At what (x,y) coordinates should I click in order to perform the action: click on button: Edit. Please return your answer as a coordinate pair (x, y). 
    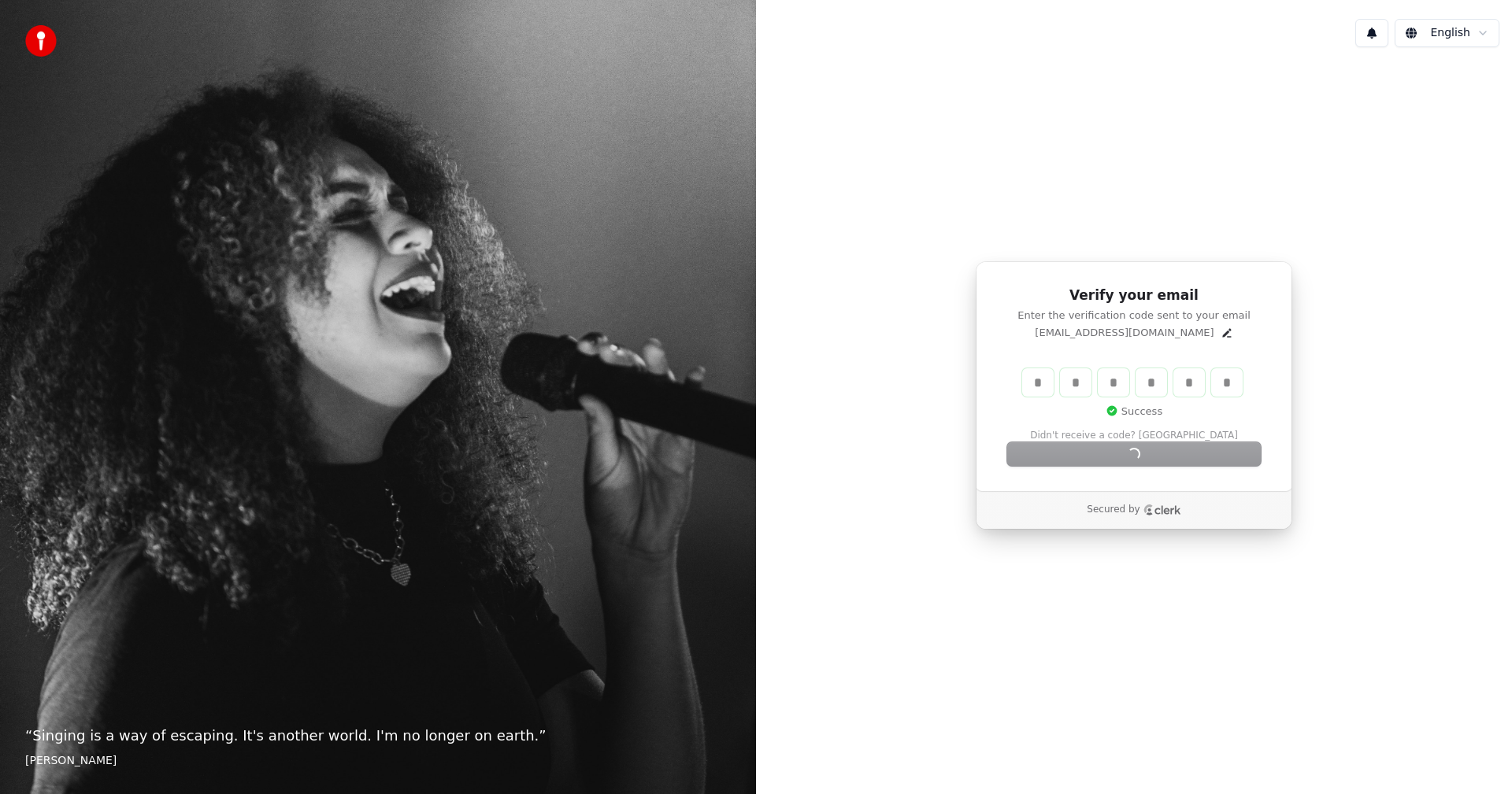
    Looking at the image, I should click on (1227, 333).